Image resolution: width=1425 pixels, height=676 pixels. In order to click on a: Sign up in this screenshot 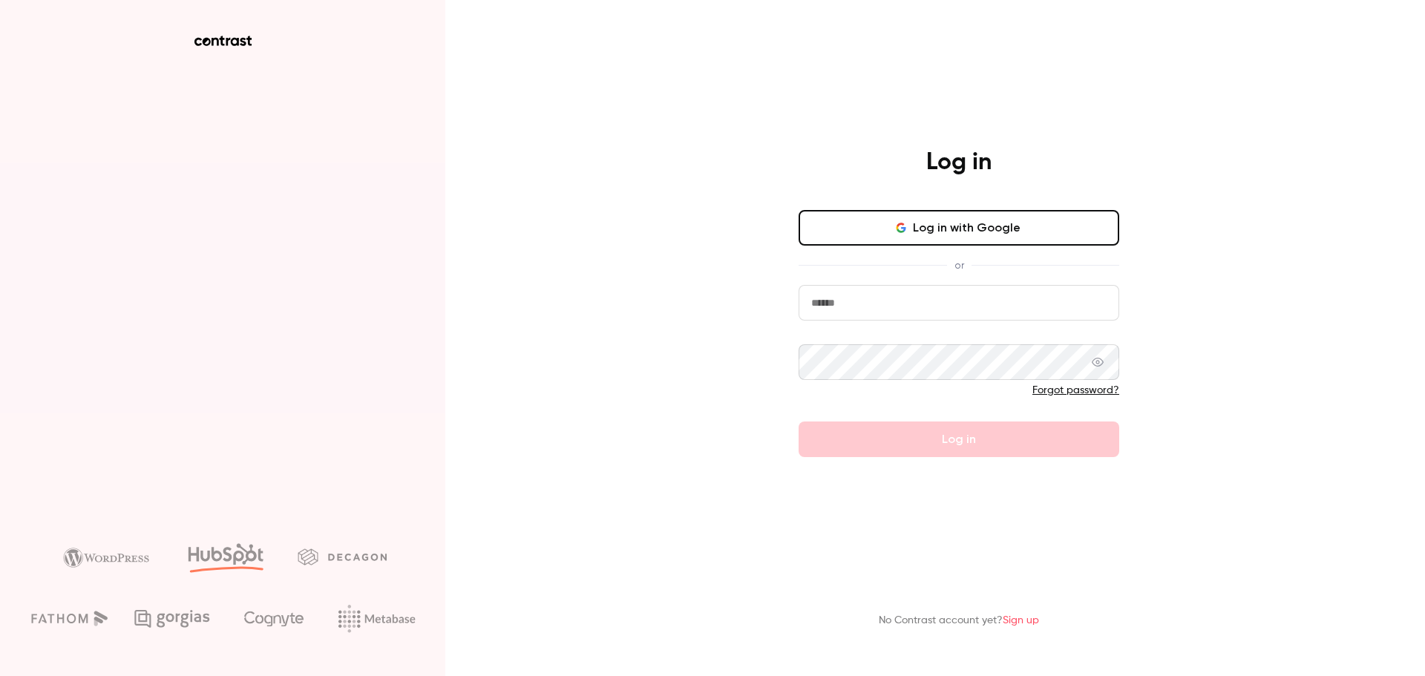, I will do `click(1021, 621)`.